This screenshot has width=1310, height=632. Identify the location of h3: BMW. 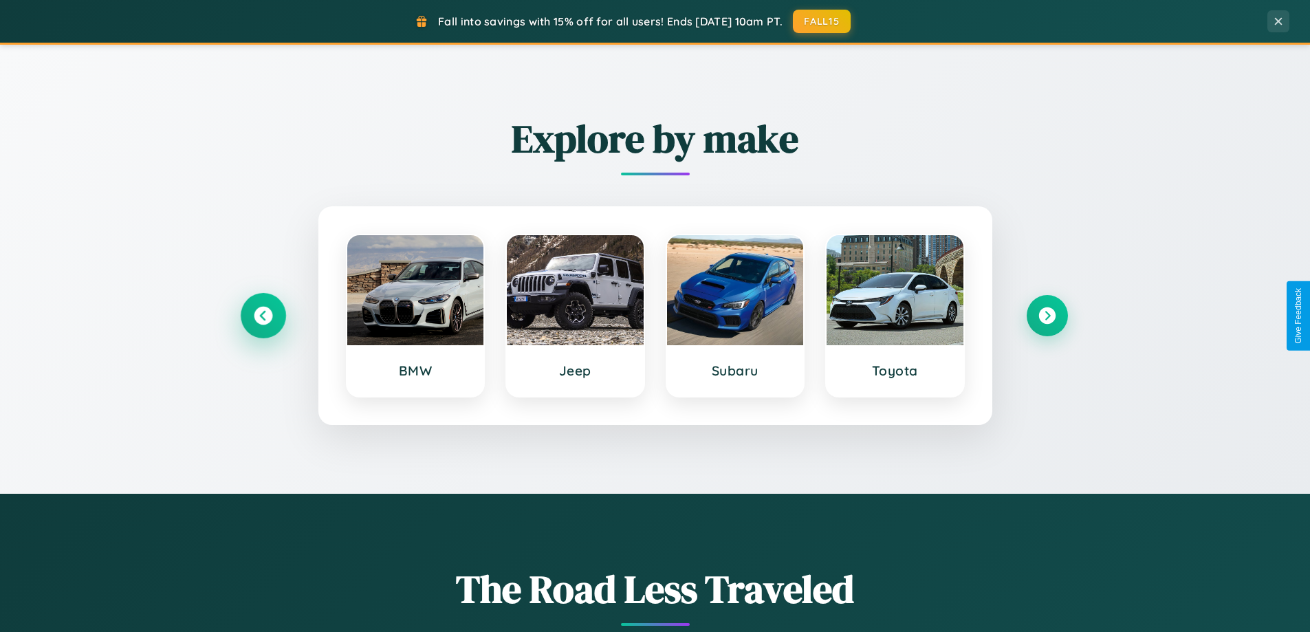
(415, 371).